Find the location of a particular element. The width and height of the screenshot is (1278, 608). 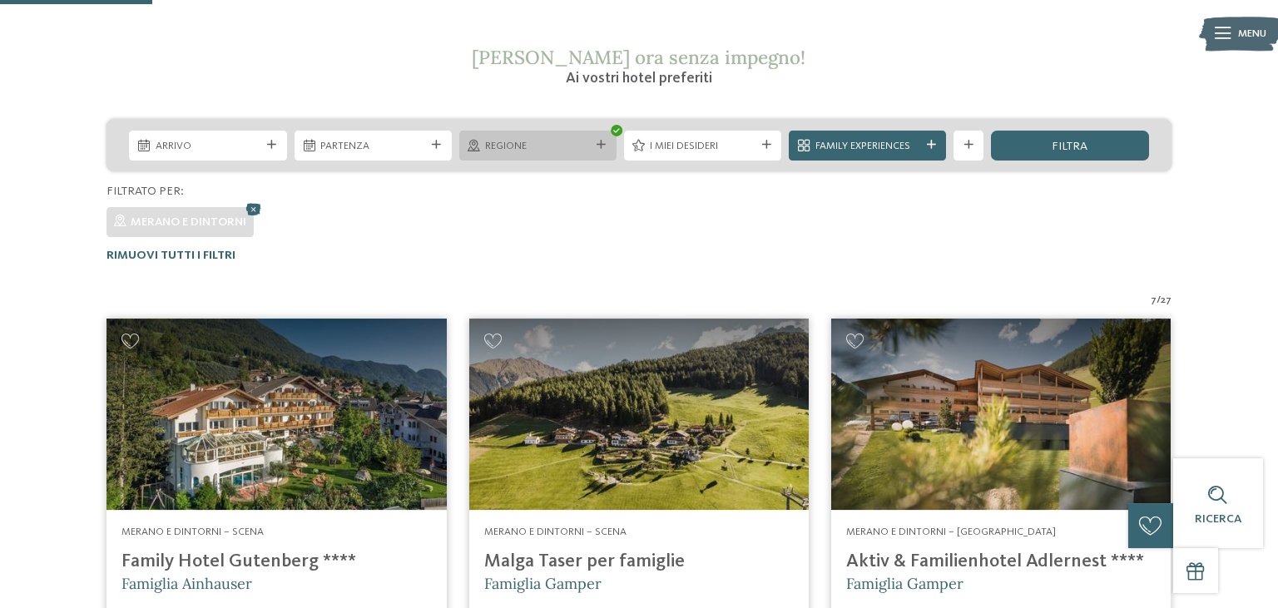

span: Famiglia Ainhauser is located at coordinates (186, 583).